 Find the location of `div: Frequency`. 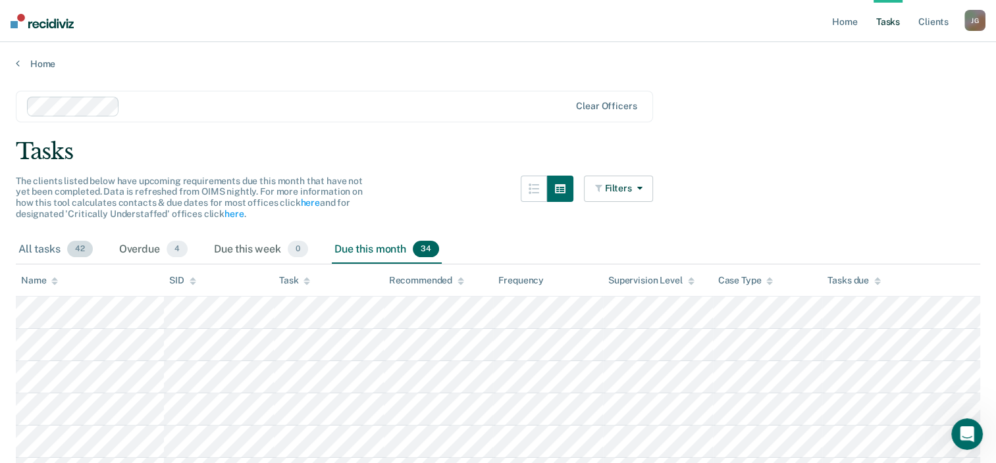

div: Frequency is located at coordinates (521, 280).